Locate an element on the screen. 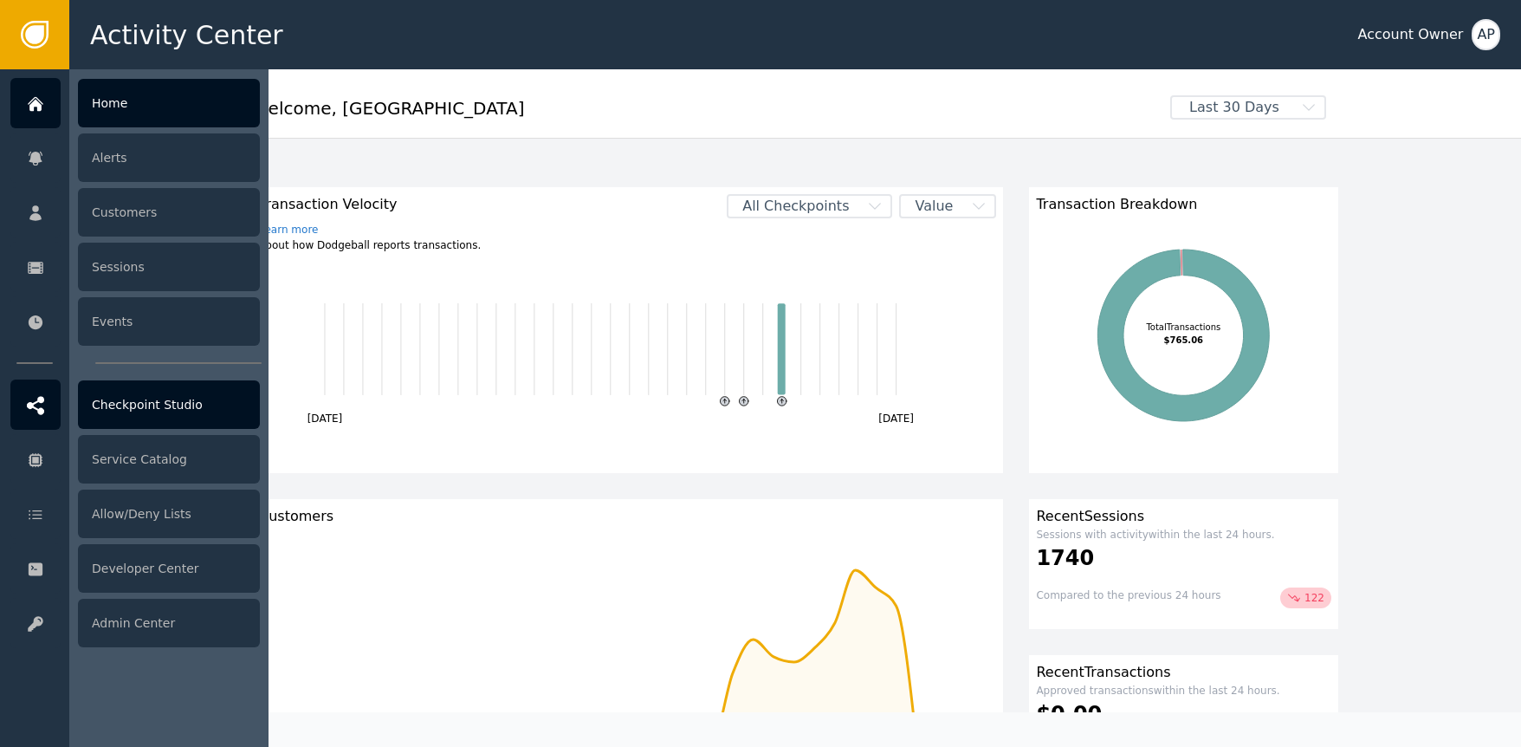 The image size is (1521, 747). span: 122 is located at coordinates (1314, 598).